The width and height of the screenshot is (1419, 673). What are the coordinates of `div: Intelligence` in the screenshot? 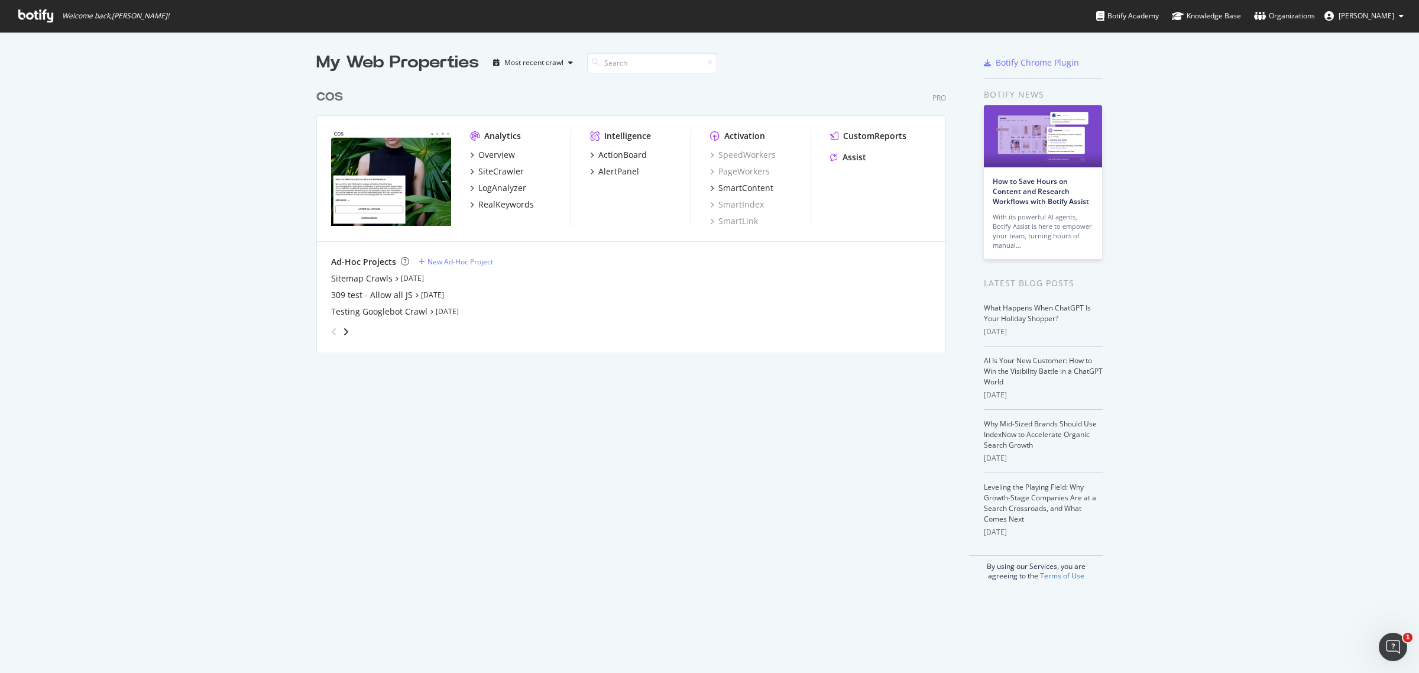 It's located at (627, 136).